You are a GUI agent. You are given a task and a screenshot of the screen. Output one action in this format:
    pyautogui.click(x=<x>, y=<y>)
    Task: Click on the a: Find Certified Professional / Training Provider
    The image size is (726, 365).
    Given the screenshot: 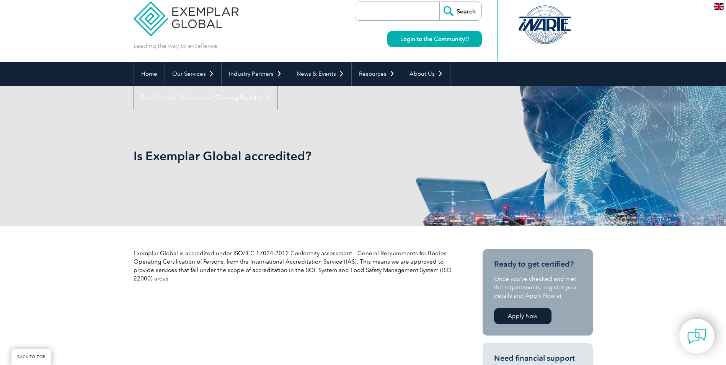 What is the action you would take?
    pyautogui.click(x=205, y=98)
    